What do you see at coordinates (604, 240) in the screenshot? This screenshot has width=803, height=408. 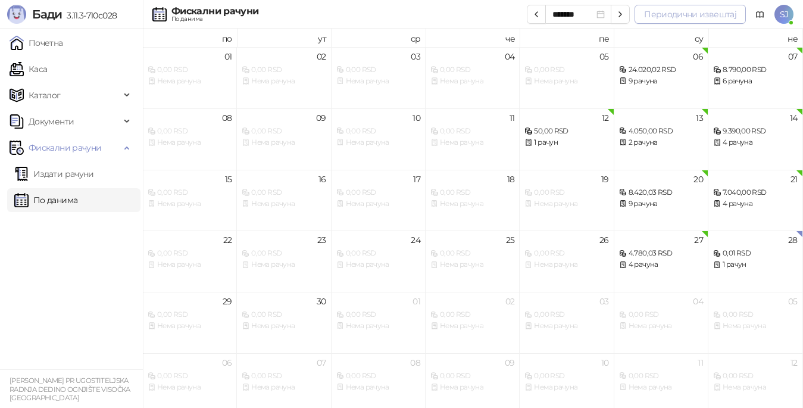 I see `div: 26` at bounding box center [604, 240].